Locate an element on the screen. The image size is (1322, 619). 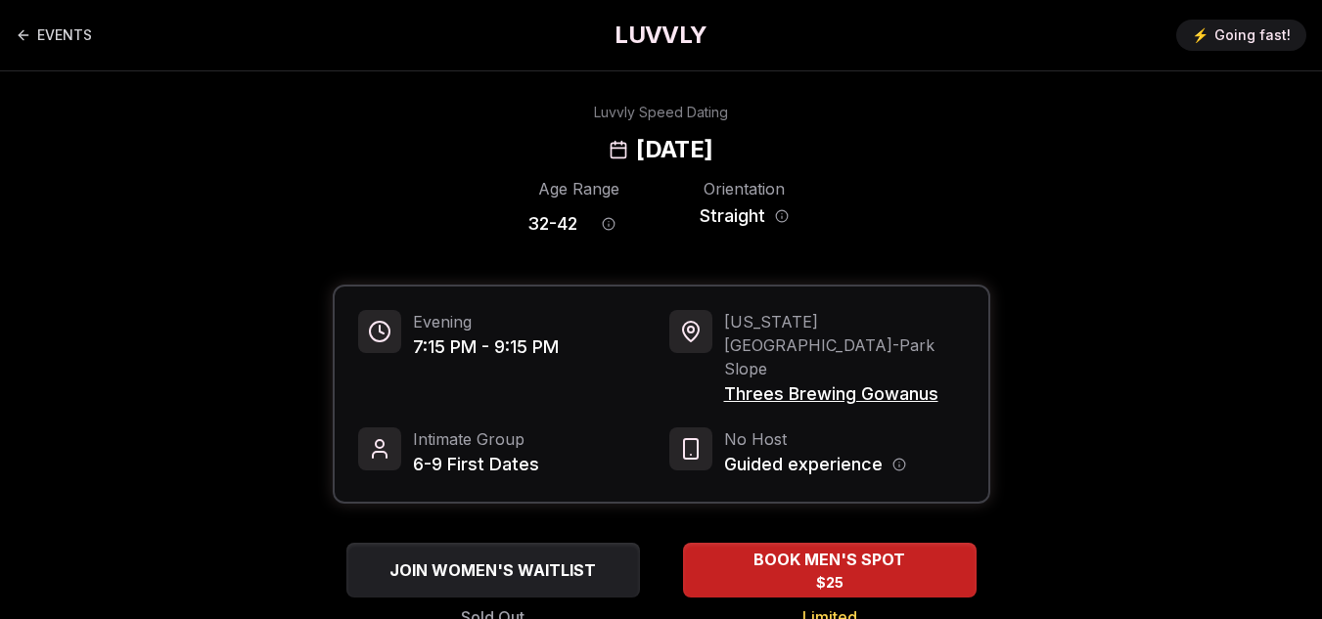
button: JOIN WOMEN'S WAITLIST - Sold Out is located at coordinates (493, 570).